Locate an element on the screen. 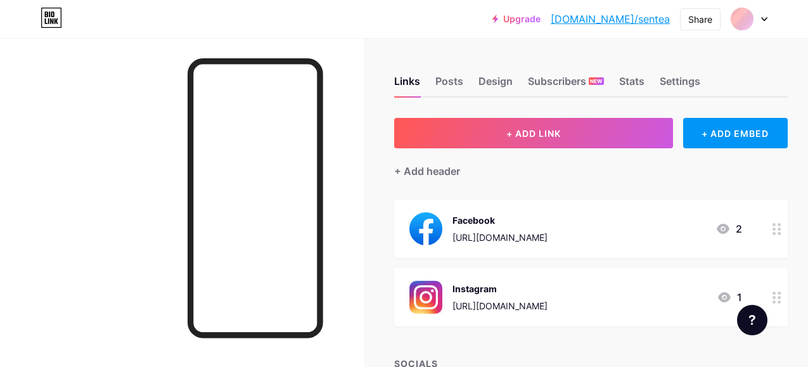 The width and height of the screenshot is (808, 367). div: Settings is located at coordinates (680, 85).